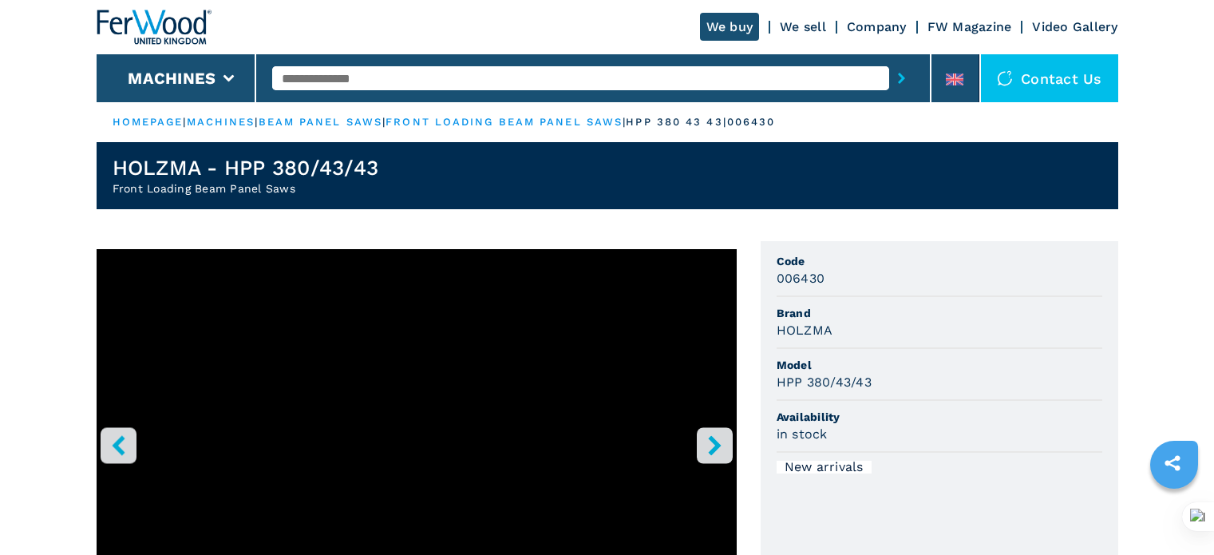 This screenshot has height=555, width=1214. I want to click on a: sharethis, so click(1172, 463).